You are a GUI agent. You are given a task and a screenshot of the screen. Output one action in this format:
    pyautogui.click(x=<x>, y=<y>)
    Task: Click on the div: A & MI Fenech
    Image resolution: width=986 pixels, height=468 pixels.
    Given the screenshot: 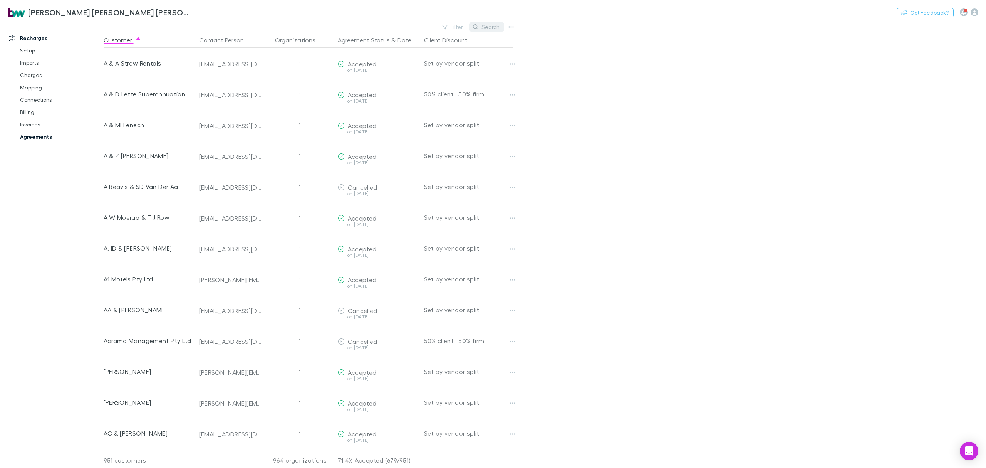 What is the action you would take?
    pyautogui.click(x=148, y=125)
    